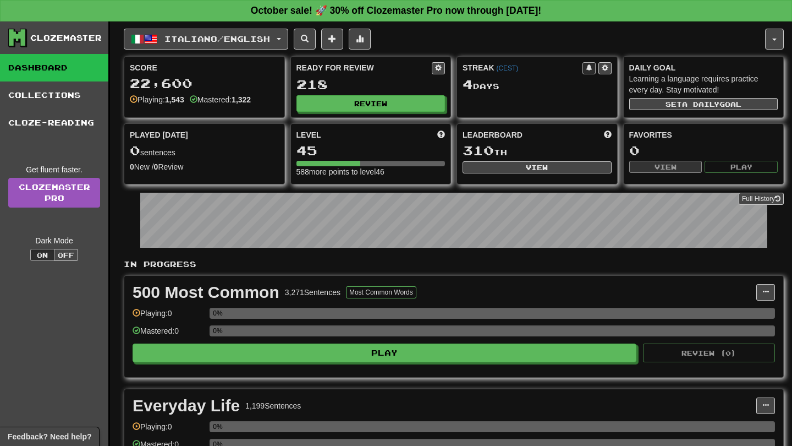 The width and height of the screenshot is (792, 446). I want to click on span: a daily, so click(701, 104).